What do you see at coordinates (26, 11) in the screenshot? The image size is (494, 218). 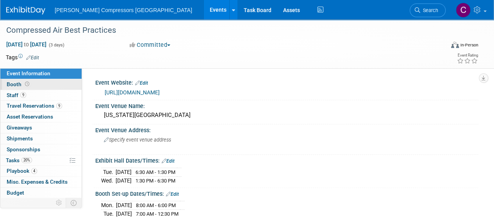 I see `img: ExhibitDay` at bounding box center [26, 11].